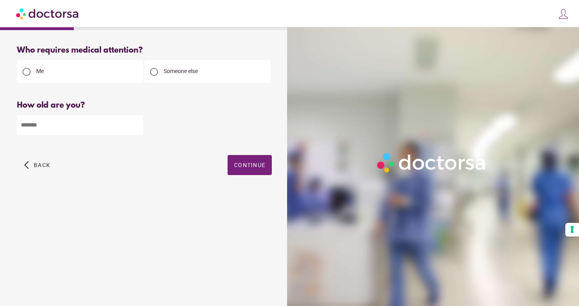  What do you see at coordinates (563, 14) in the screenshot?
I see `img: icons8-customer-100.png` at bounding box center [563, 14].